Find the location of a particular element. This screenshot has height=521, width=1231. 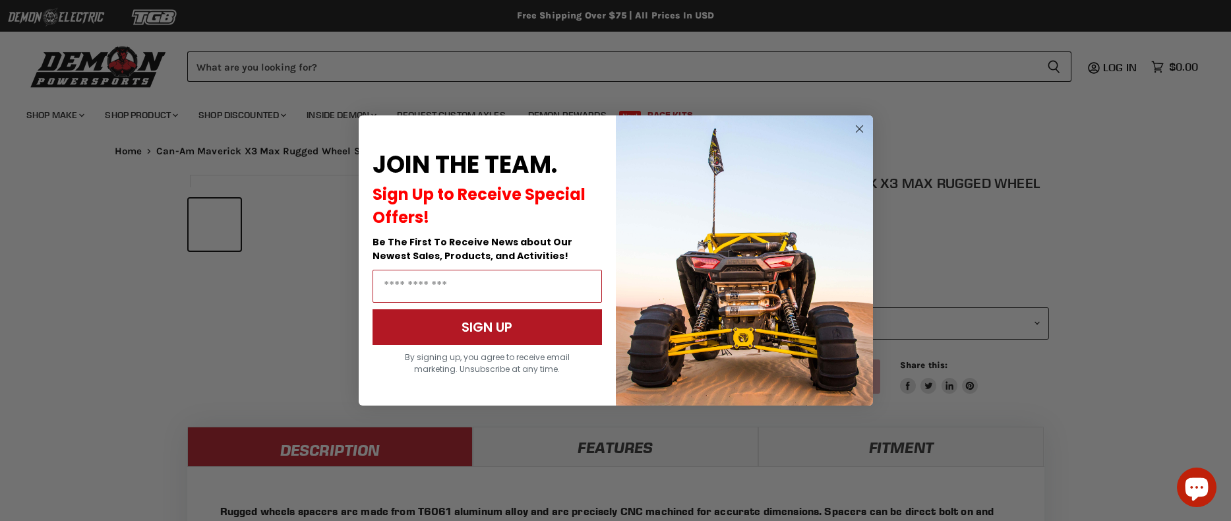

inbox-online-store-chat: Shopify online store chat is located at coordinates (1197, 489).